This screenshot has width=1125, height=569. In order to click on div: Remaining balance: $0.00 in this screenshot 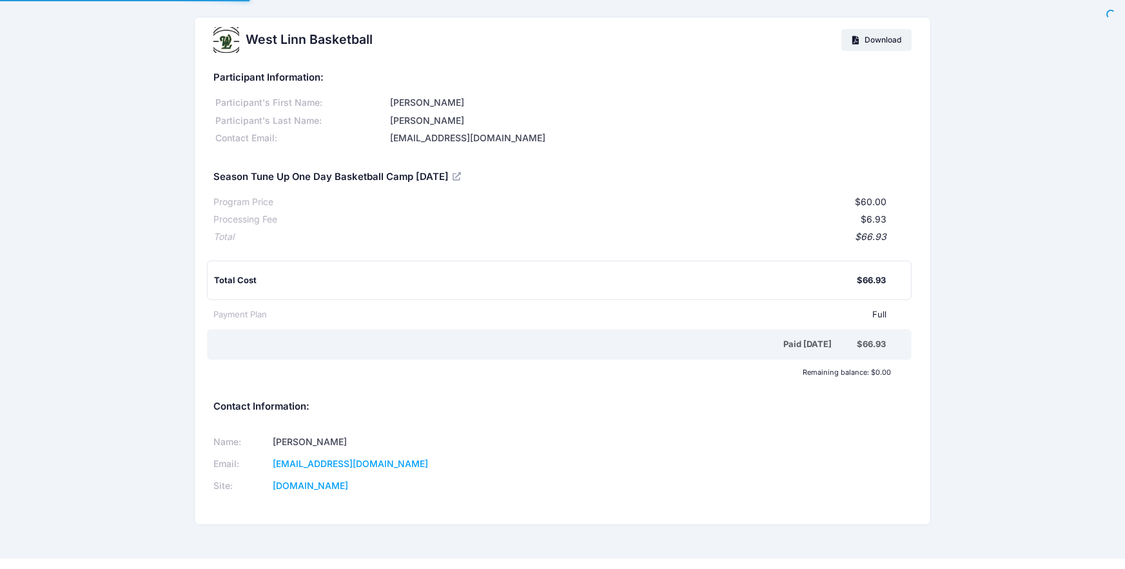, I will do `click(552, 372)`.